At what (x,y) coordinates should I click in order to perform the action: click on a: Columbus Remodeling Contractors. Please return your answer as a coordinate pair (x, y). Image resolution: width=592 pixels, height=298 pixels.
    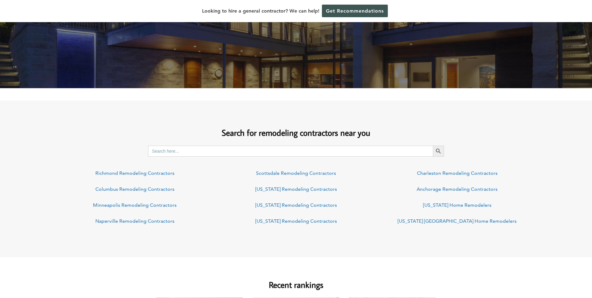
    Looking at the image, I should click on (135, 189).